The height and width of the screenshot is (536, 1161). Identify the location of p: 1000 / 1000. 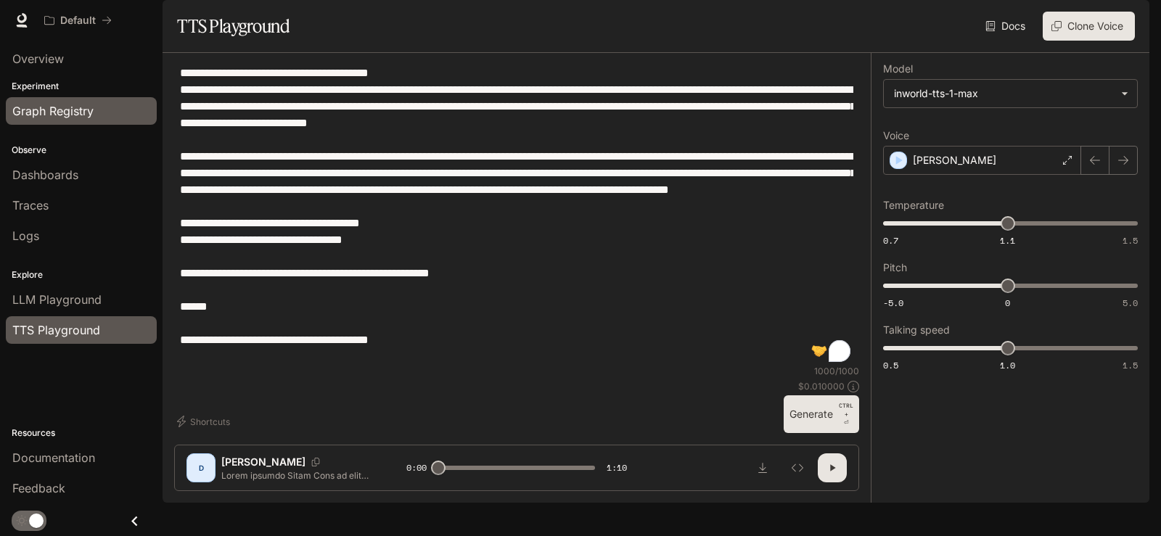
(837, 371).